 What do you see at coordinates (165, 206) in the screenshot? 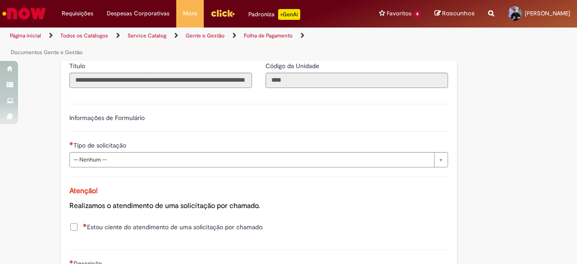
I see `span: Realizamos o atendimento de uma solicitação por chamado.` at bounding box center [165, 206].